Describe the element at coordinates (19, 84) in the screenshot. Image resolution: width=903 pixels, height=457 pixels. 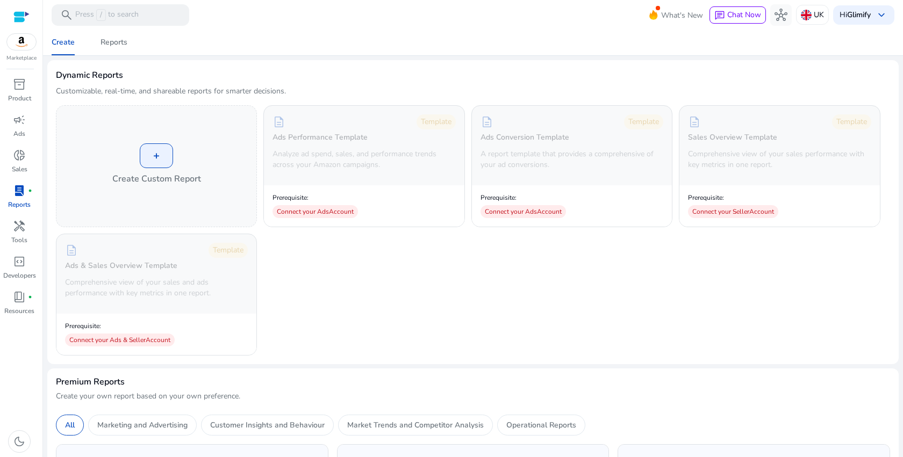
I see `span: inventory_2` at that location.